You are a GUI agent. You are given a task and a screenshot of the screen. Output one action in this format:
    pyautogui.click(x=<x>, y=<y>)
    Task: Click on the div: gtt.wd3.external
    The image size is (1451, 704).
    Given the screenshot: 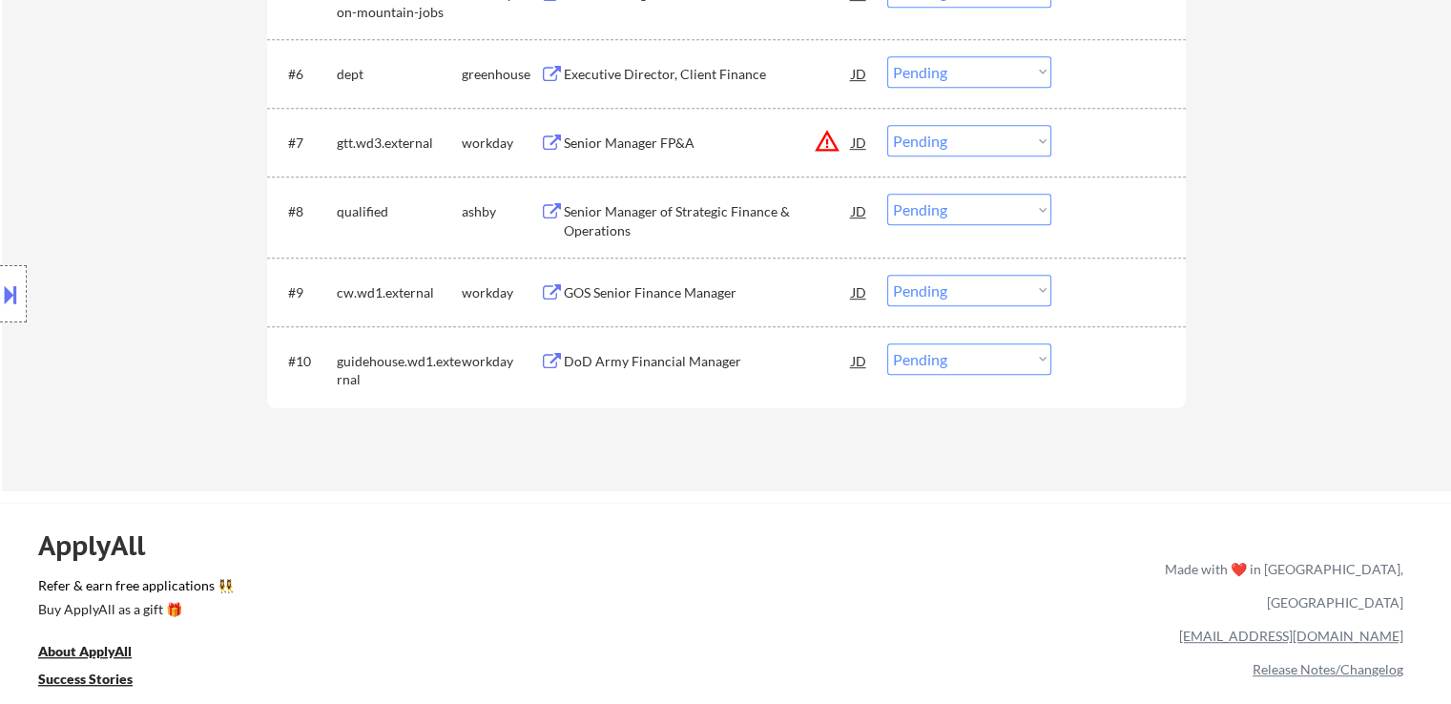 What is the action you would take?
    pyautogui.click(x=399, y=143)
    